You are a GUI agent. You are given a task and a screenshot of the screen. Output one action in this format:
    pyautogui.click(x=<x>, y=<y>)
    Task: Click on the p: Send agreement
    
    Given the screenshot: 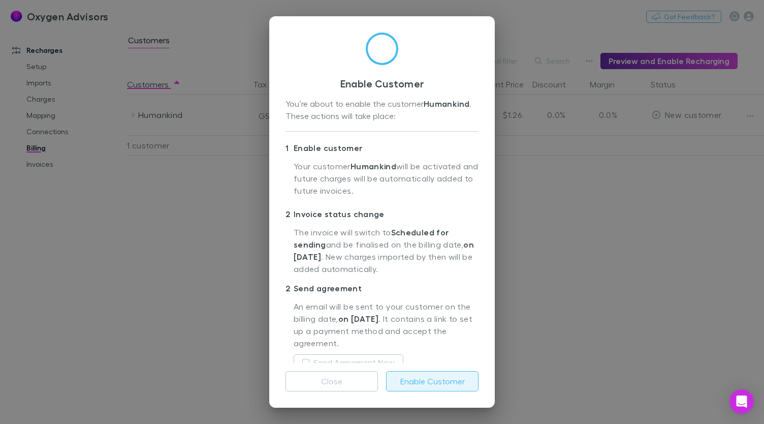 What is the action you would take?
    pyautogui.click(x=382, y=288)
    